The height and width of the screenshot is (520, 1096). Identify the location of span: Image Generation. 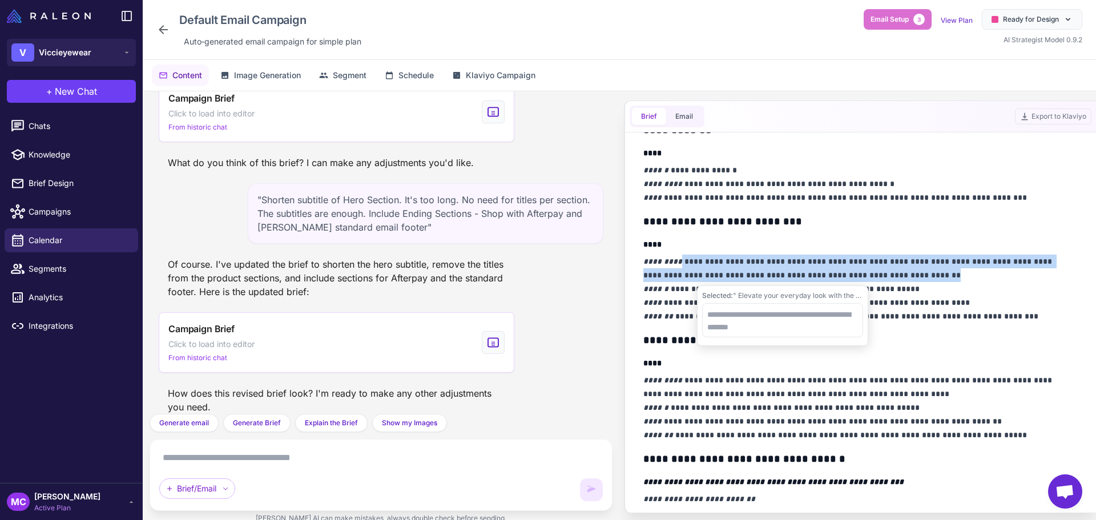
(267, 75).